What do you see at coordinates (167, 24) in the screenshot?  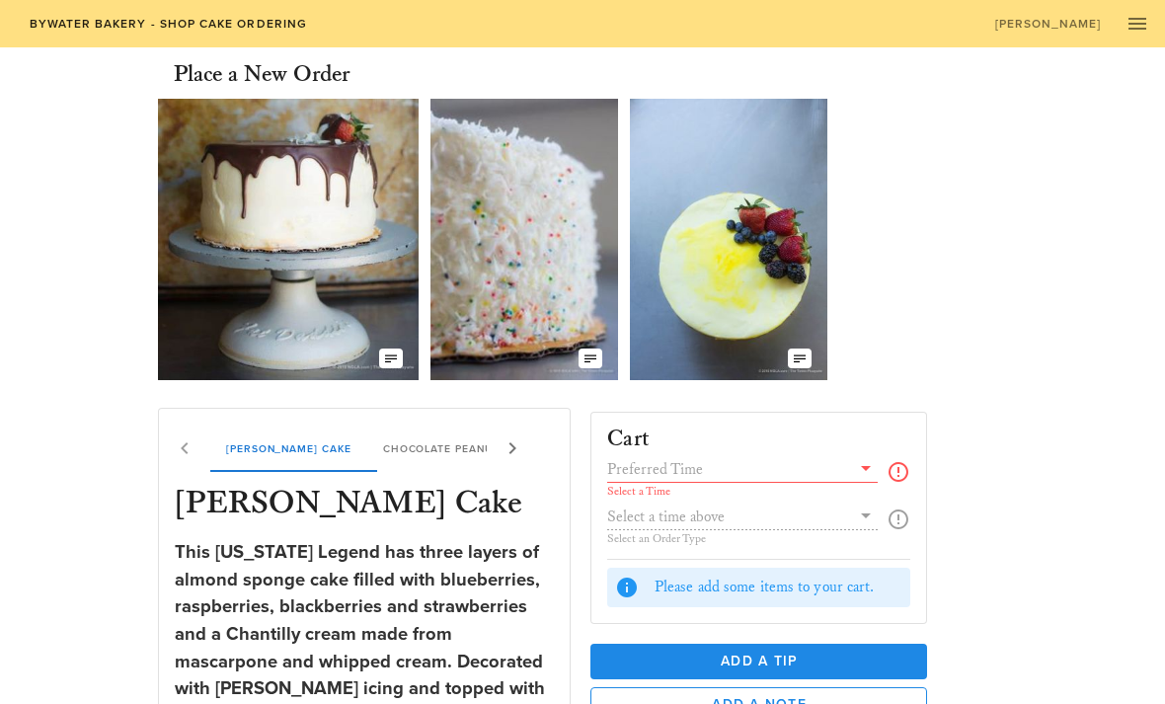 I see `a: Bywater Bakery - Shop Cake Ordering` at bounding box center [167, 24].